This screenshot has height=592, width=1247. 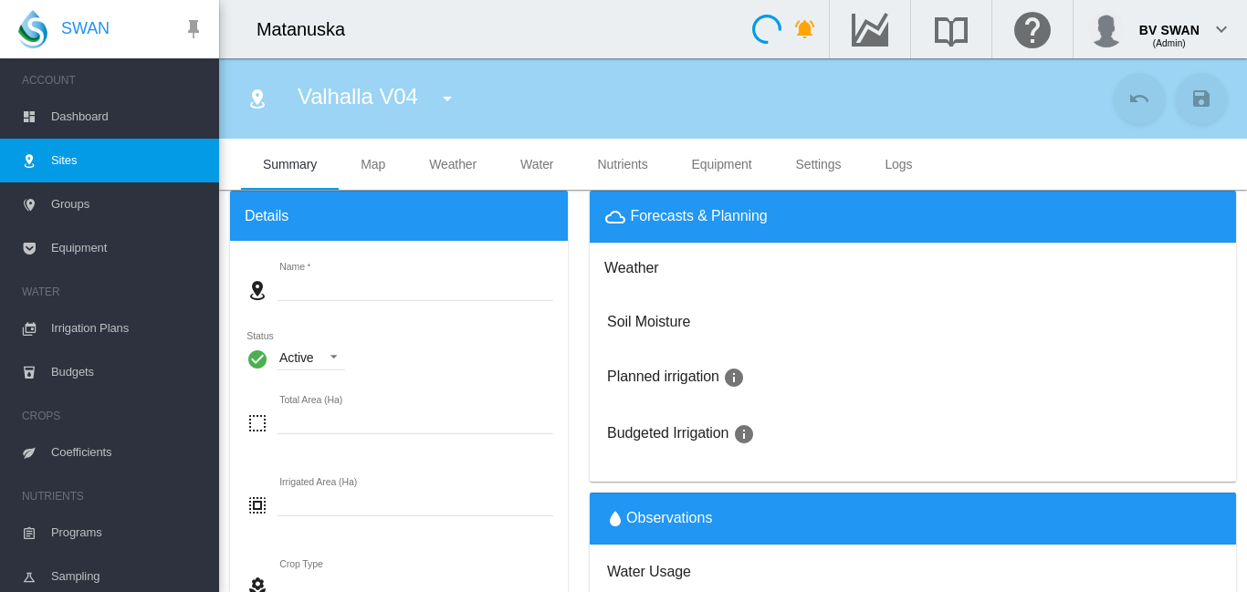 I want to click on span: Budgets, so click(x=128, y=372).